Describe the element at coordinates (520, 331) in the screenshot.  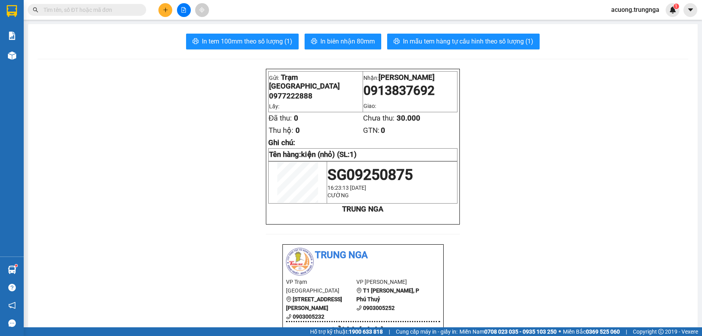
I see `strong: 0708 023 035 - 0935 103 250` at that location.